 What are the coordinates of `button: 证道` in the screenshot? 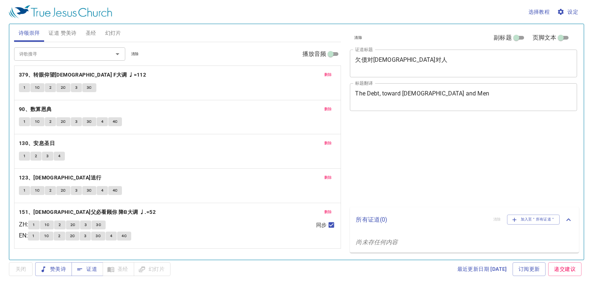 It's located at (87, 269).